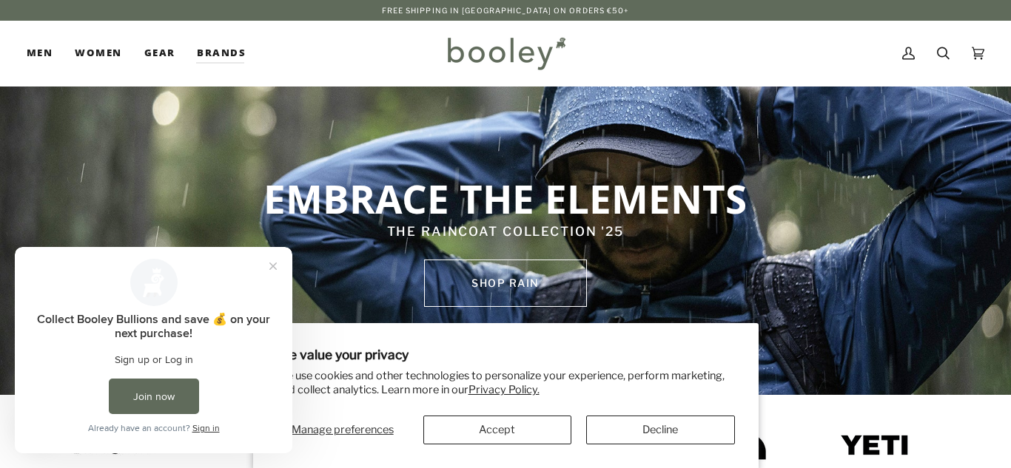 Image resolution: width=1011 pixels, height=468 pixels. What do you see at coordinates (221, 53) in the screenshot?
I see `div: Brands` at bounding box center [221, 53].